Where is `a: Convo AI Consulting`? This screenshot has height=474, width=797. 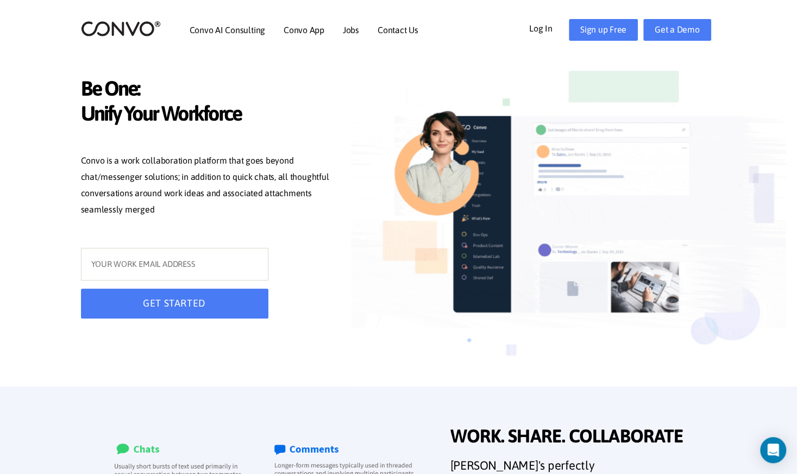
a: Convo AI Consulting is located at coordinates (227, 30).